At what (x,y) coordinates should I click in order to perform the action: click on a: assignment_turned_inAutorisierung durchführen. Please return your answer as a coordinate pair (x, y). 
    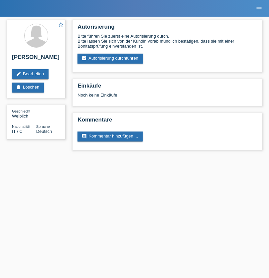
    Looking at the image, I should click on (110, 59).